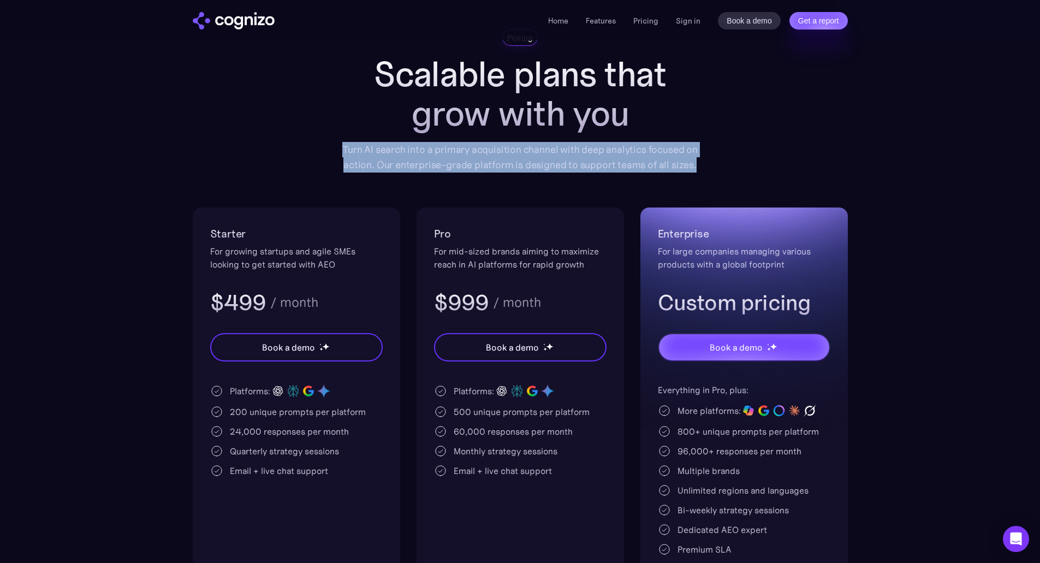 This screenshot has width=1040, height=563. Describe the element at coordinates (234, 21) in the screenshot. I see `a: home` at that location.